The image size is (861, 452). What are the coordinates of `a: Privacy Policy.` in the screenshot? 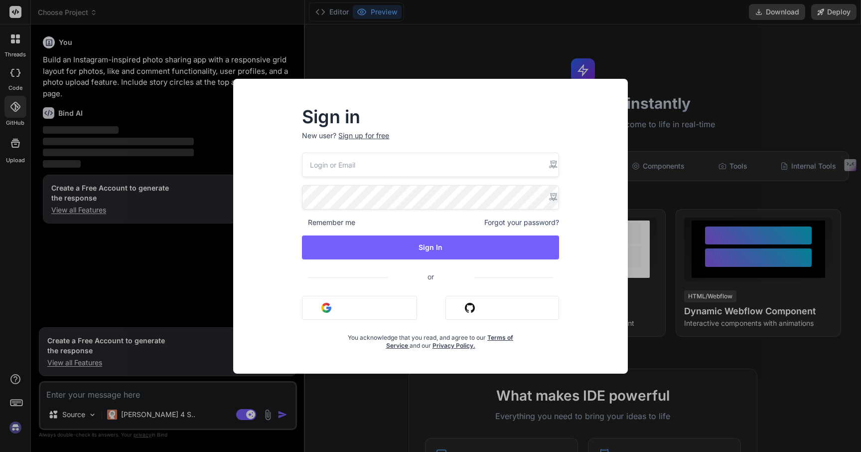 It's located at (454, 345).